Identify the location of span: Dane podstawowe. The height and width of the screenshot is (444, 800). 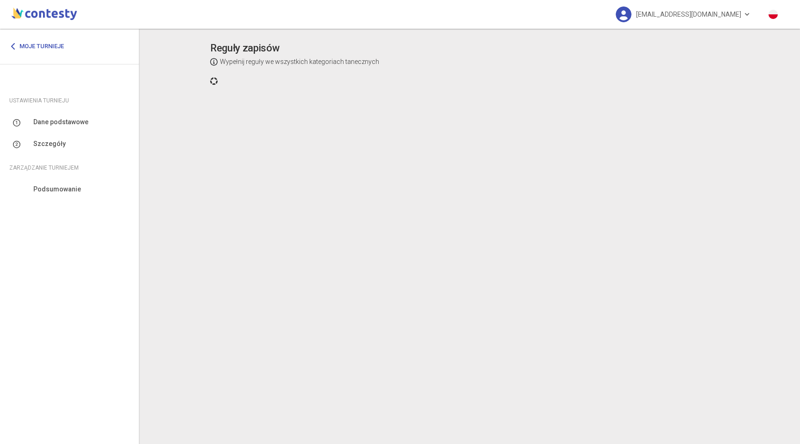
(61, 122).